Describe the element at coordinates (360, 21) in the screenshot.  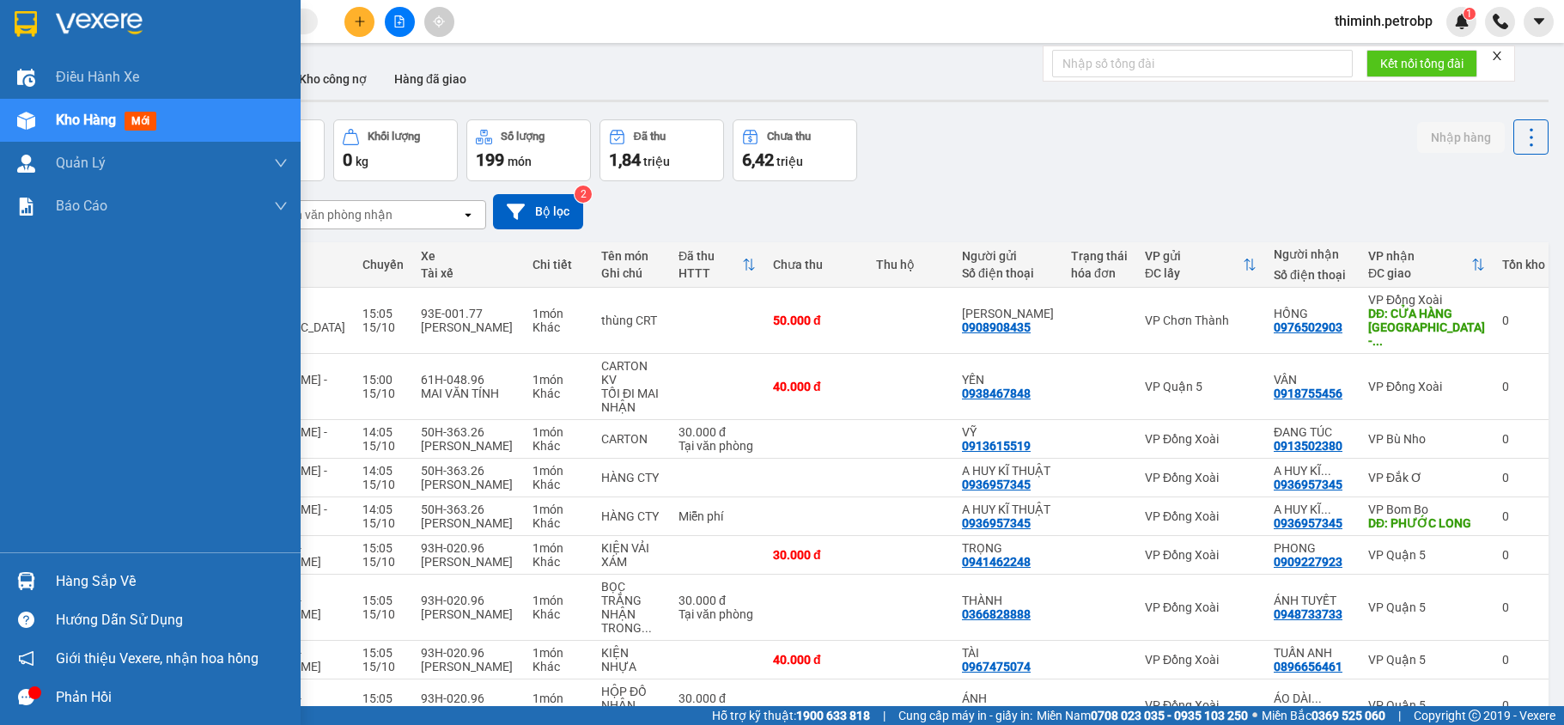
I see `span: plus` at that location.